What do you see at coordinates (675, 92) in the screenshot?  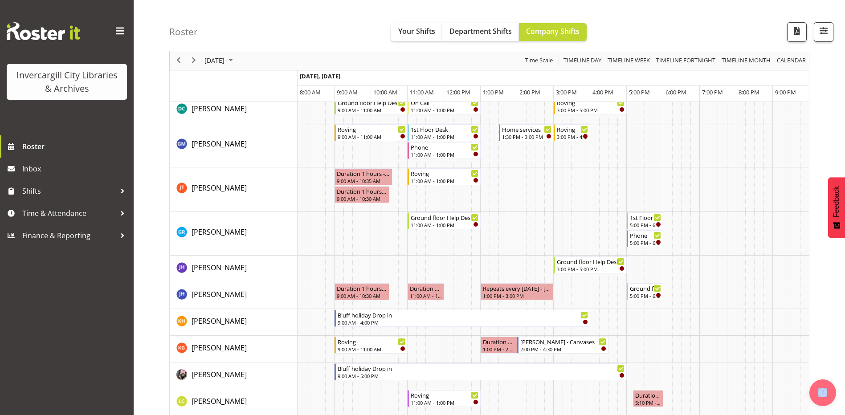 I see `span: 6:00 PM` at bounding box center [675, 92].